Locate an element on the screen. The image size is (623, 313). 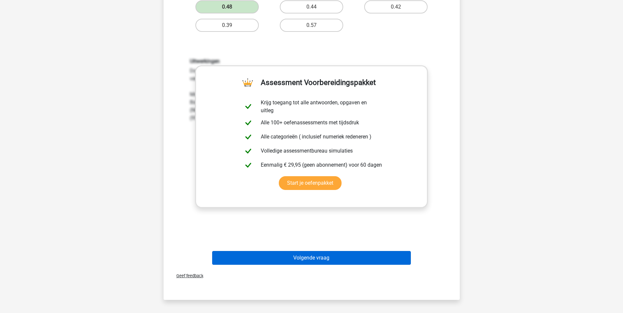
label: 0.42 is located at coordinates (396, 7).